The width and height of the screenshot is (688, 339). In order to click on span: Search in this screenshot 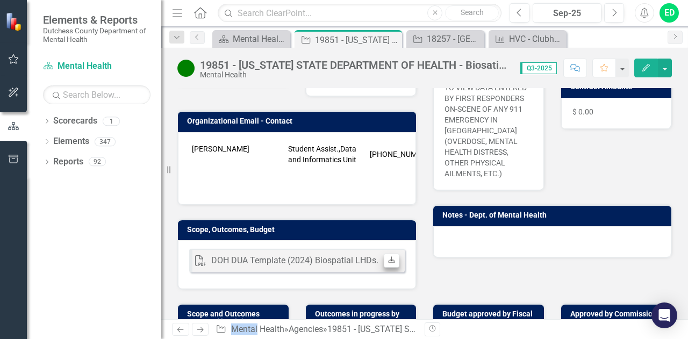, I will do `click(472, 12)`.